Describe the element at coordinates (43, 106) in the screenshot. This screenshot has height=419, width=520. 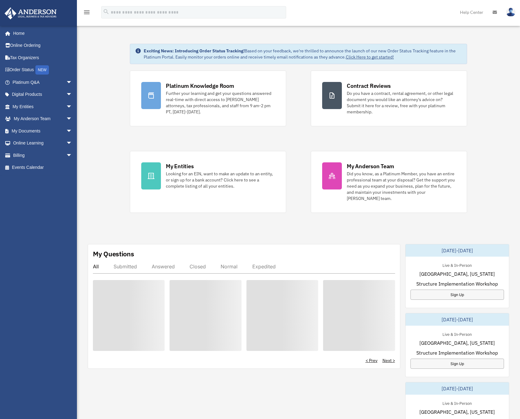
I see `a: My Entitiesarrow_drop_down` at that location.